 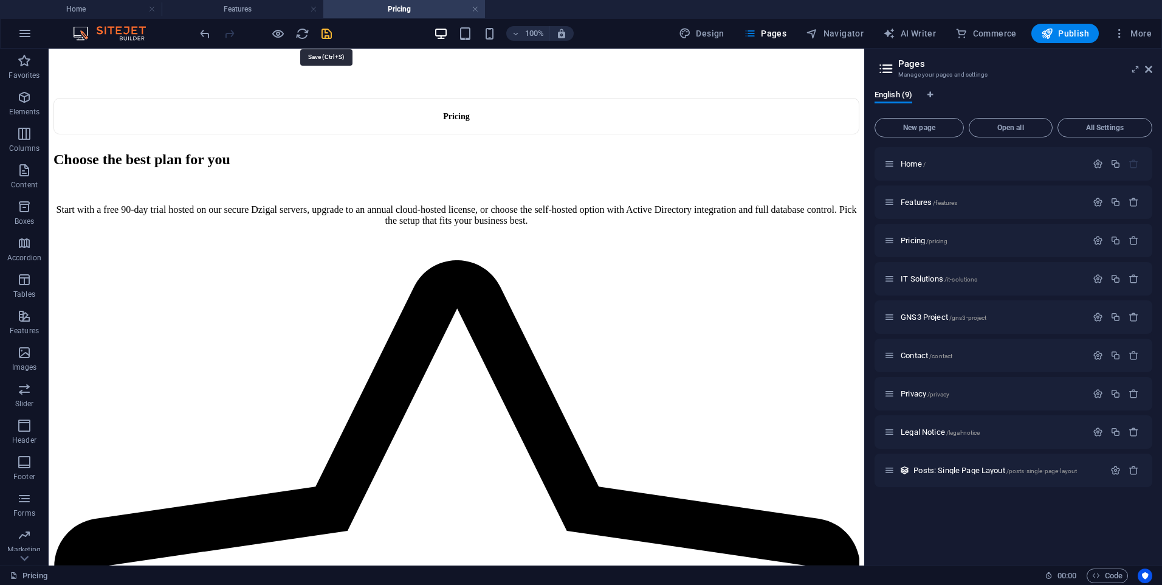 I want to click on span: Design, so click(x=701, y=33).